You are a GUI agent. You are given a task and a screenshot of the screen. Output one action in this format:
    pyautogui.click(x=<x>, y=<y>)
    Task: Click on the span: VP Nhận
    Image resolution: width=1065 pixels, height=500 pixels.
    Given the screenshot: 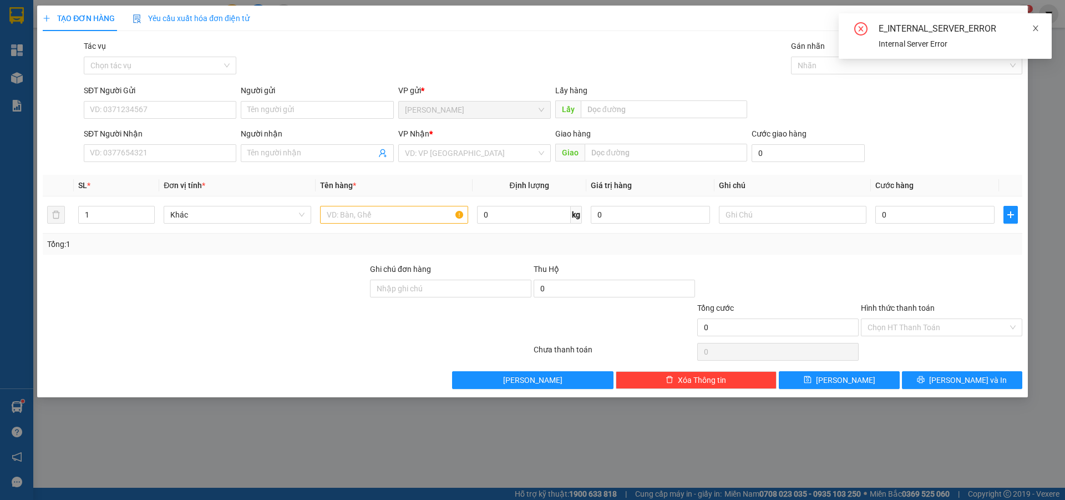 What is the action you would take?
    pyautogui.click(x=414, y=134)
    